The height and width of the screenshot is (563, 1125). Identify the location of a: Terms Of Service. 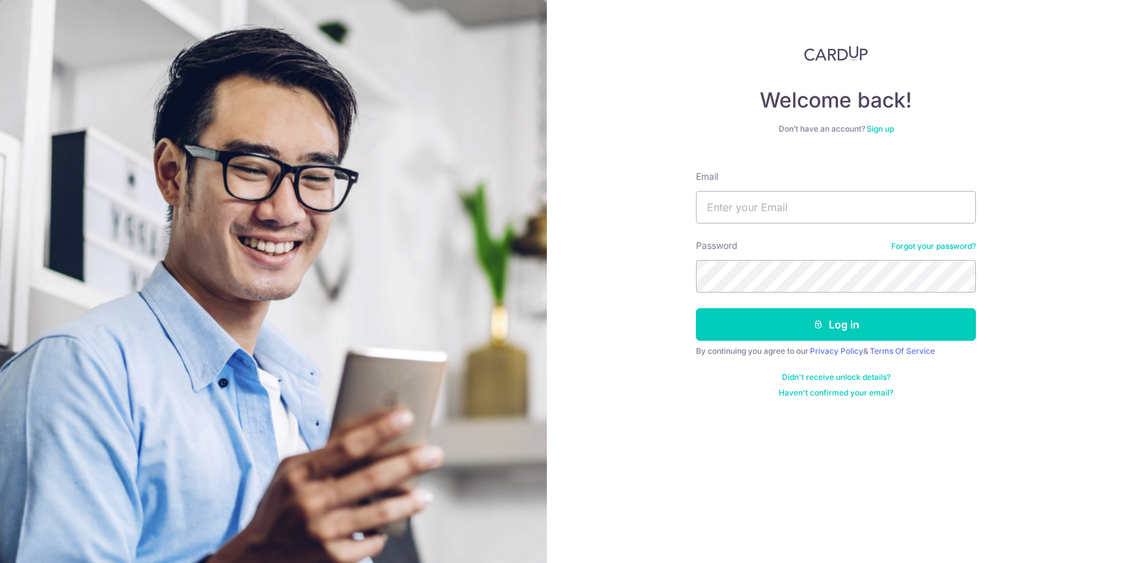
(902, 350).